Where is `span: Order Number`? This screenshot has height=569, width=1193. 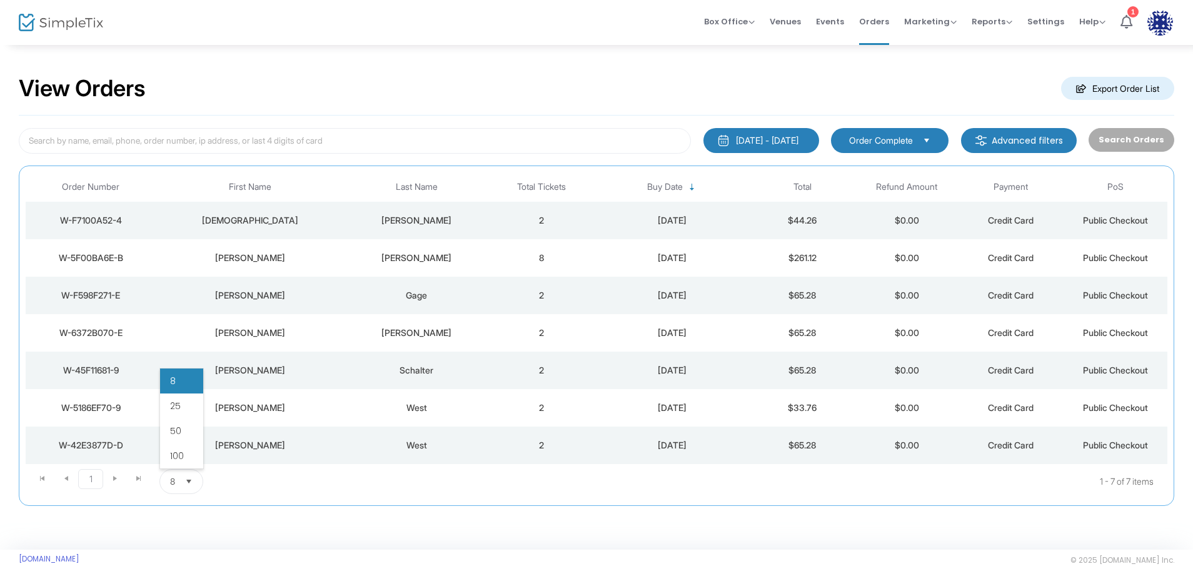 span: Order Number is located at coordinates (91, 187).